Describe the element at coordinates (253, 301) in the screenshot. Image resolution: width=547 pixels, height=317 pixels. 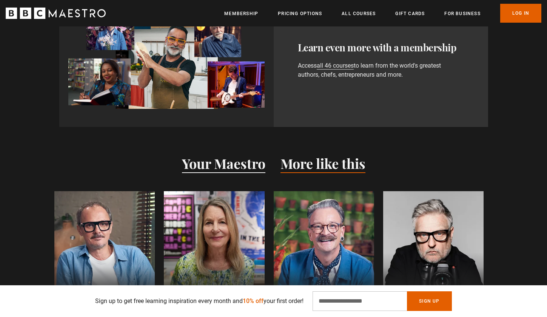
I see `span: 10% off` at that location.